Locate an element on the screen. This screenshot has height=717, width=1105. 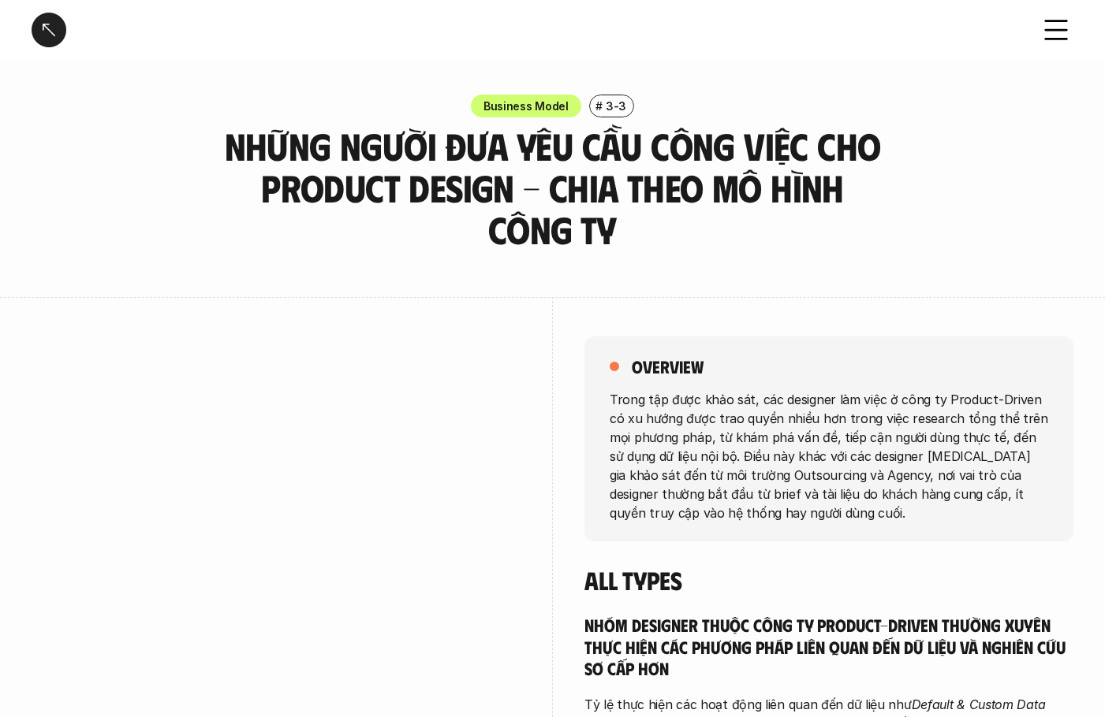
h5: overview is located at coordinates (667, 367).